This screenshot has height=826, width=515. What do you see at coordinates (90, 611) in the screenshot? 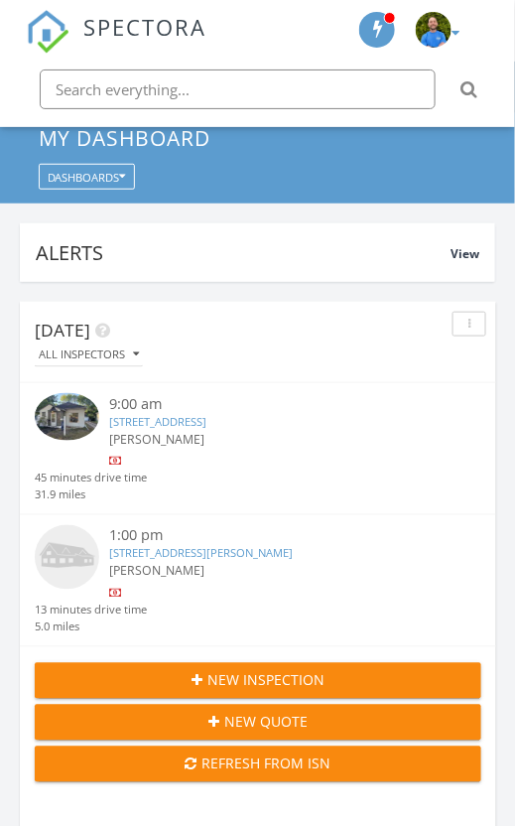
I see `div: 13 minutes drive time` at bounding box center [90, 611].